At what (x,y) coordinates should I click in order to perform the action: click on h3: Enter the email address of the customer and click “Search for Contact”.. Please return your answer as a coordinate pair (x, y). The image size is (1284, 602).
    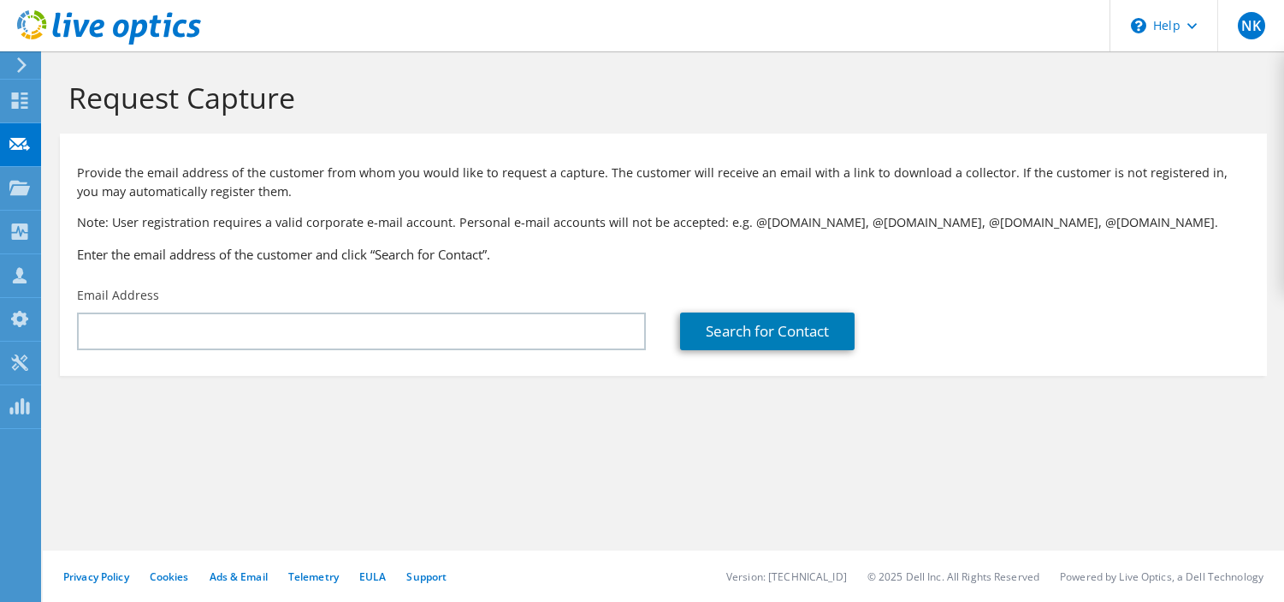
    Looking at the image, I should click on (663, 254).